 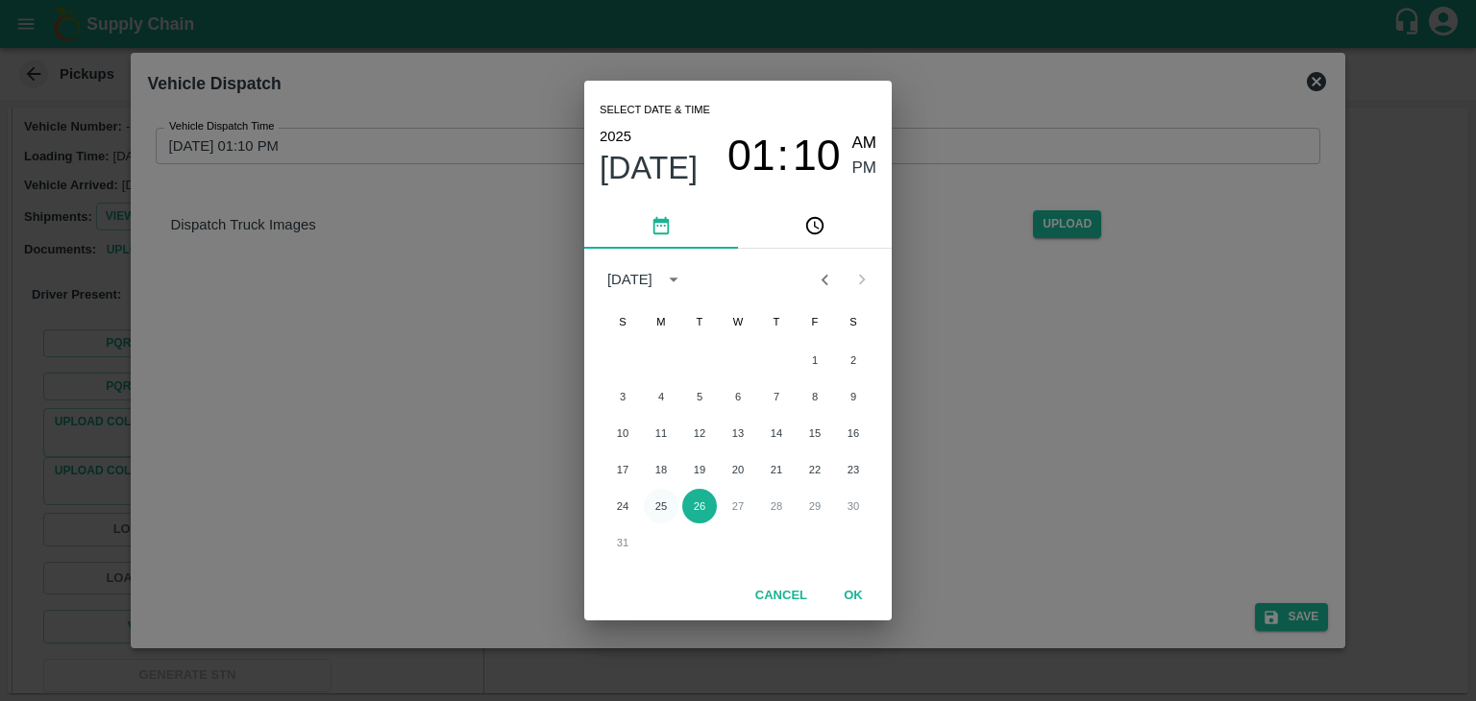 What do you see at coordinates (865, 143) in the screenshot?
I see `span: AM` at bounding box center [865, 143].